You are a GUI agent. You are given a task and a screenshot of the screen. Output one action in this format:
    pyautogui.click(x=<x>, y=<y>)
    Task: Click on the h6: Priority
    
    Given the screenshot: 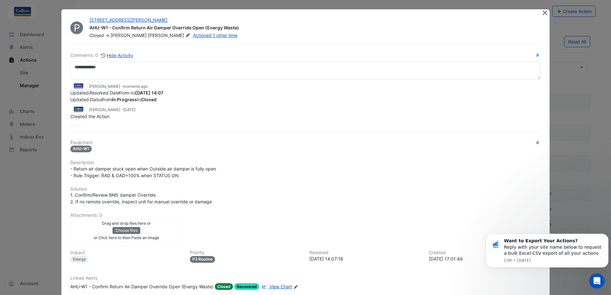 What is the action you would take?
    pyautogui.click(x=246, y=253)
    